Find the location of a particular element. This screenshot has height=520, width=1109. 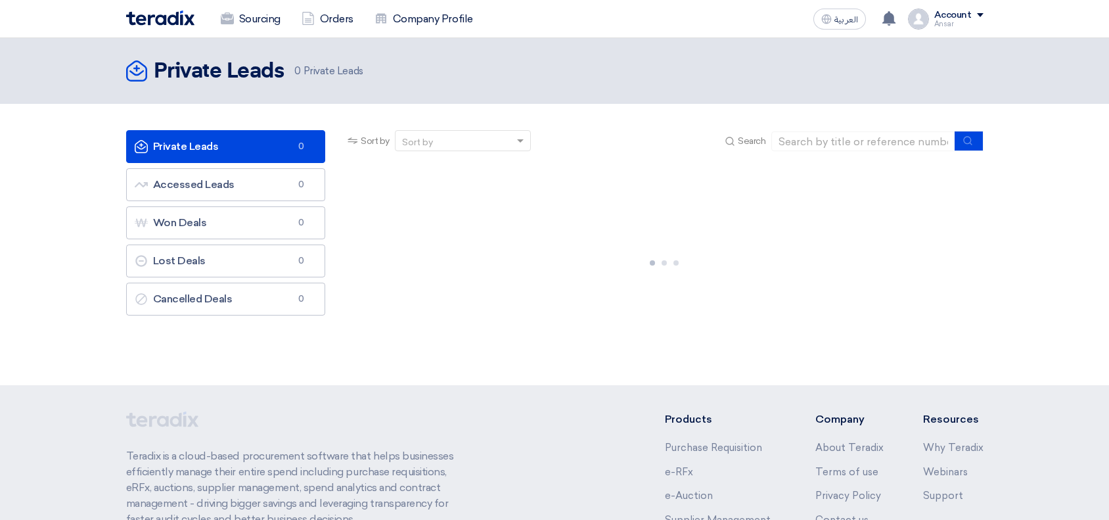

a: Privacy Policy is located at coordinates (848, 495).